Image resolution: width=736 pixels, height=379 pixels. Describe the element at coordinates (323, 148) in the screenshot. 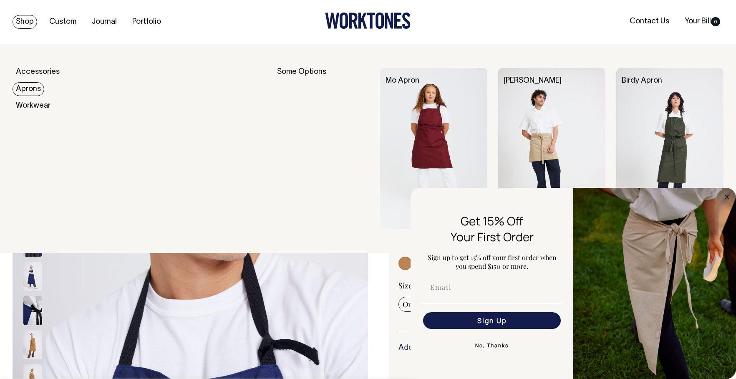

I see `div: Some Options` at that location.